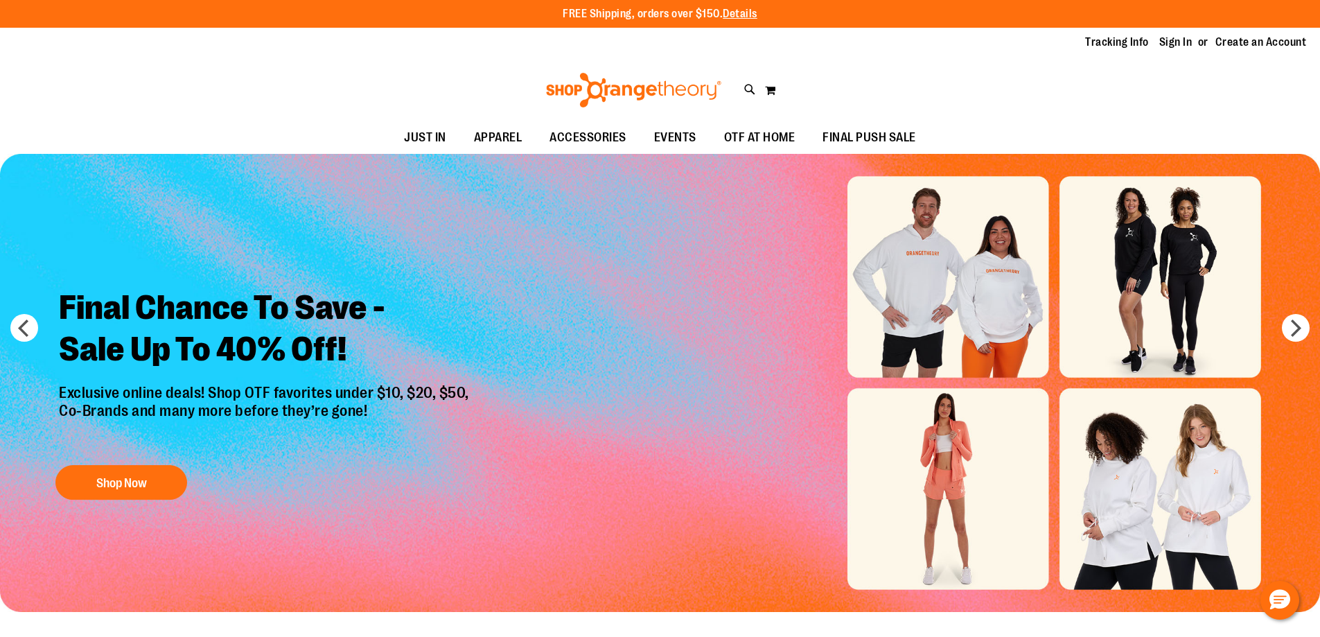 Image resolution: width=1320 pixels, height=637 pixels. Describe the element at coordinates (265, 418) in the screenshot. I see `p: Exclusive online deals! Shop OTF favorites under $10, $20, $50, Co-Brands and many more before th...` at that location.